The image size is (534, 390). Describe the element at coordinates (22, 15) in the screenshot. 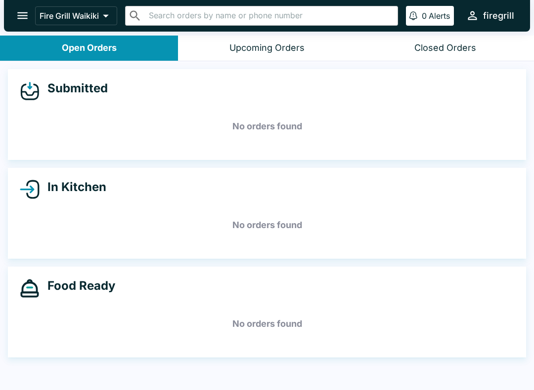

I see `button: open drawer` at that location.